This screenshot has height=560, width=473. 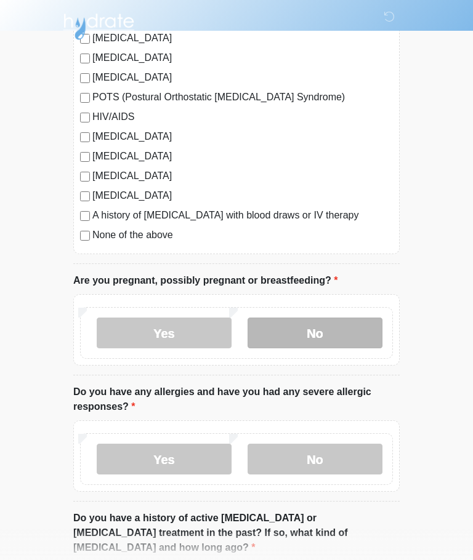 What do you see at coordinates (243, 235) in the screenshot?
I see `label: None of the above` at bounding box center [243, 235].